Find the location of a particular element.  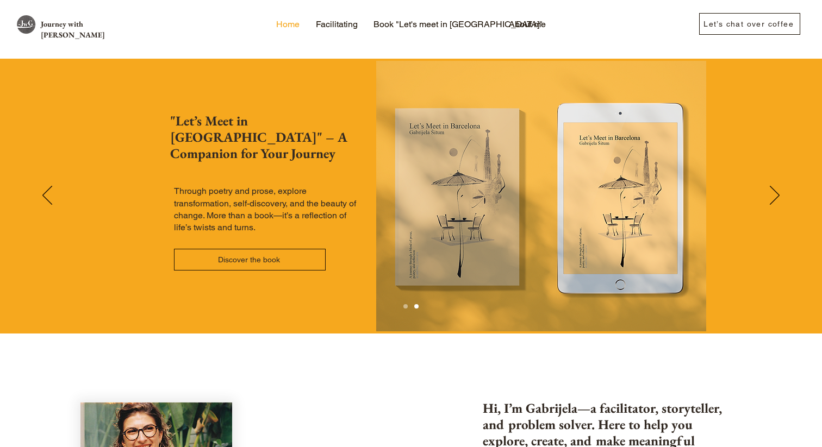

img: "Let’s Meet in Barcelona" book cover is located at coordinates (541, 196).